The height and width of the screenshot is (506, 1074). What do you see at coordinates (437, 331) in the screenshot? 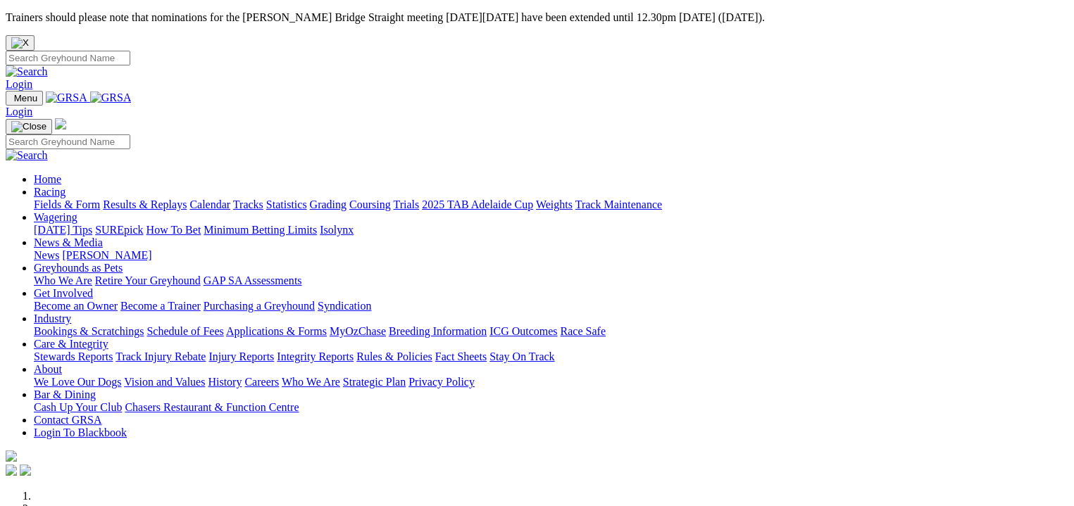
I see `a: Breeding Information` at bounding box center [437, 331].